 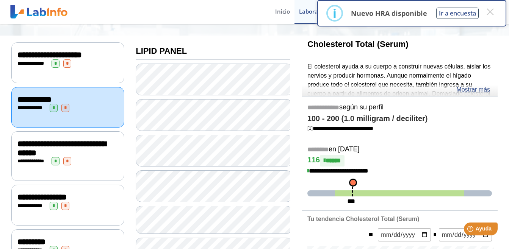 What do you see at coordinates (399, 161) in the screenshot?
I see `h4: 116` at bounding box center [399, 161].